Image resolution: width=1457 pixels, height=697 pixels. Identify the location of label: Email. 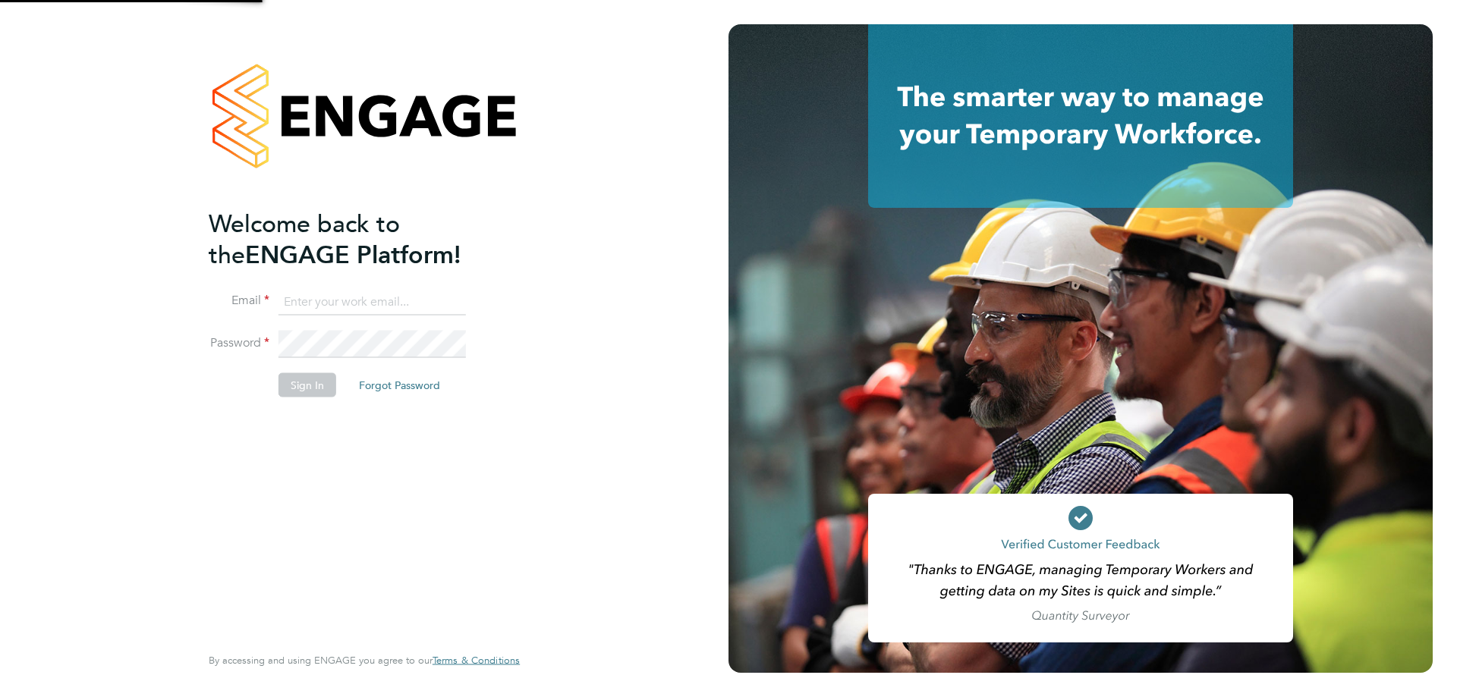
(239, 300).